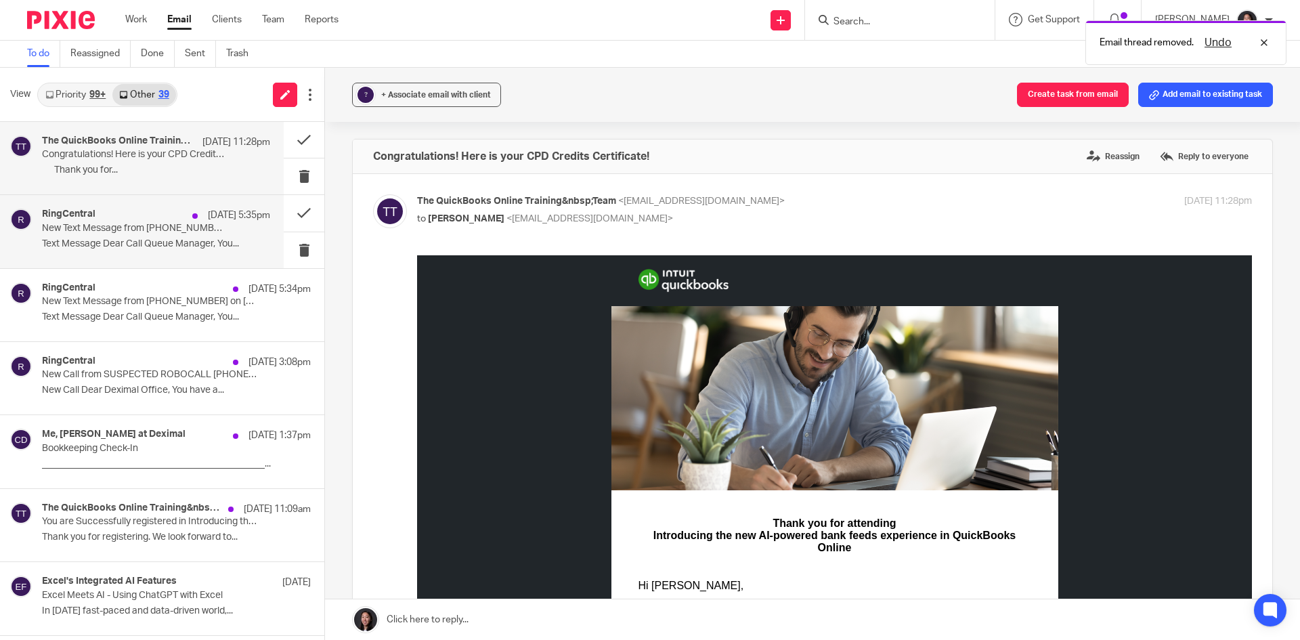 This screenshot has width=1300, height=640. Describe the element at coordinates (421, 219) in the screenshot. I see `span: to` at that location.